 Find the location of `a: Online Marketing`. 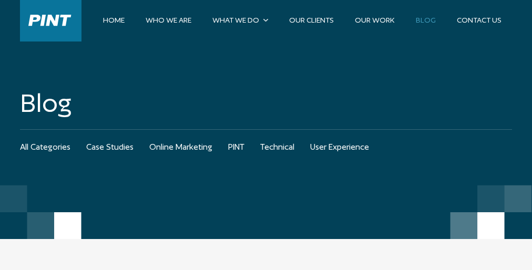

a: Online Marketing is located at coordinates (181, 147).